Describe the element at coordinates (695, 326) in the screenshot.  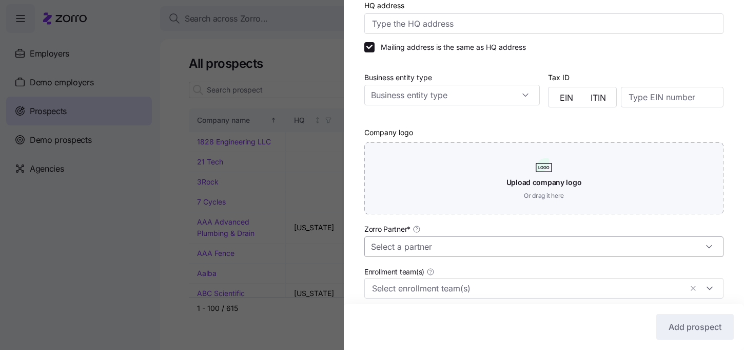
I see `button: Add prospect` at that location.